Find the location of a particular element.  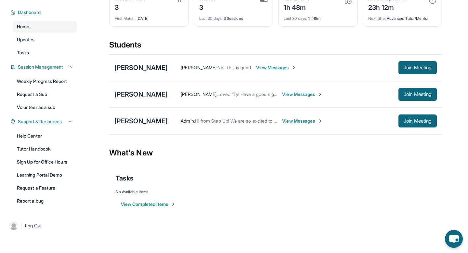

button: chat-button is located at coordinates (453, 238).